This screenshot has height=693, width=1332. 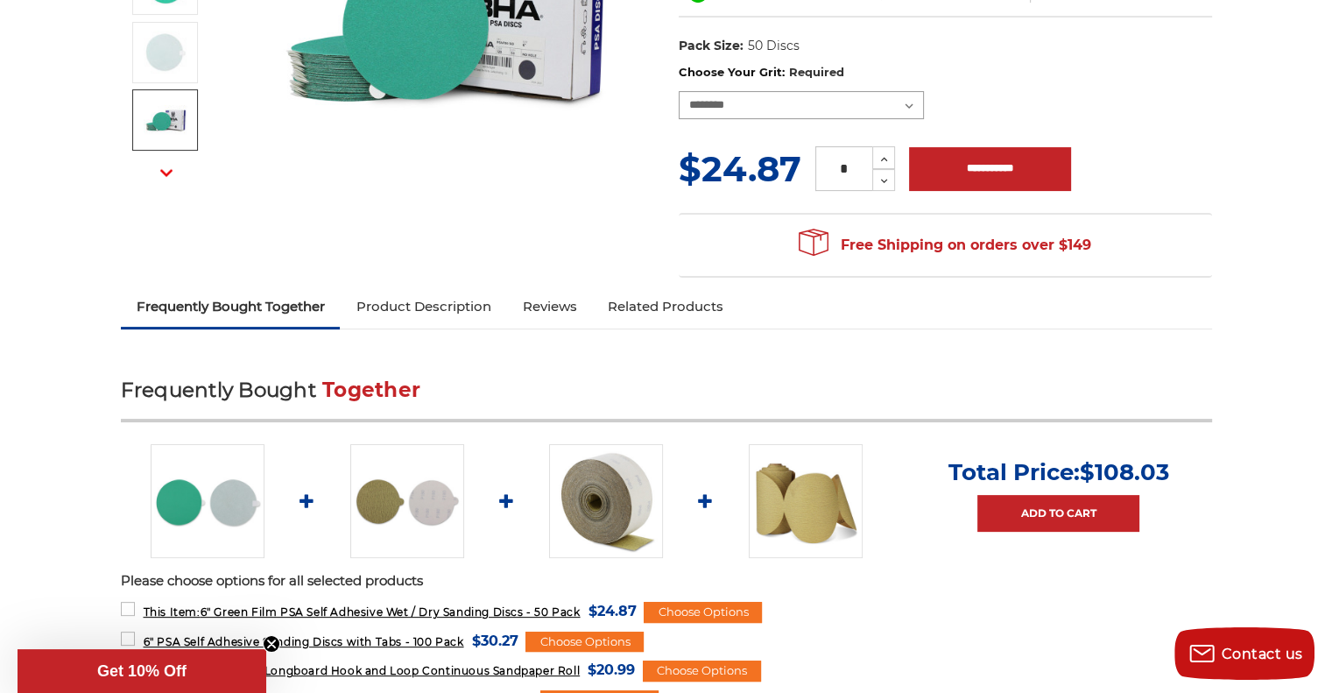 I want to click on span: Frequently Bought, so click(x=218, y=390).